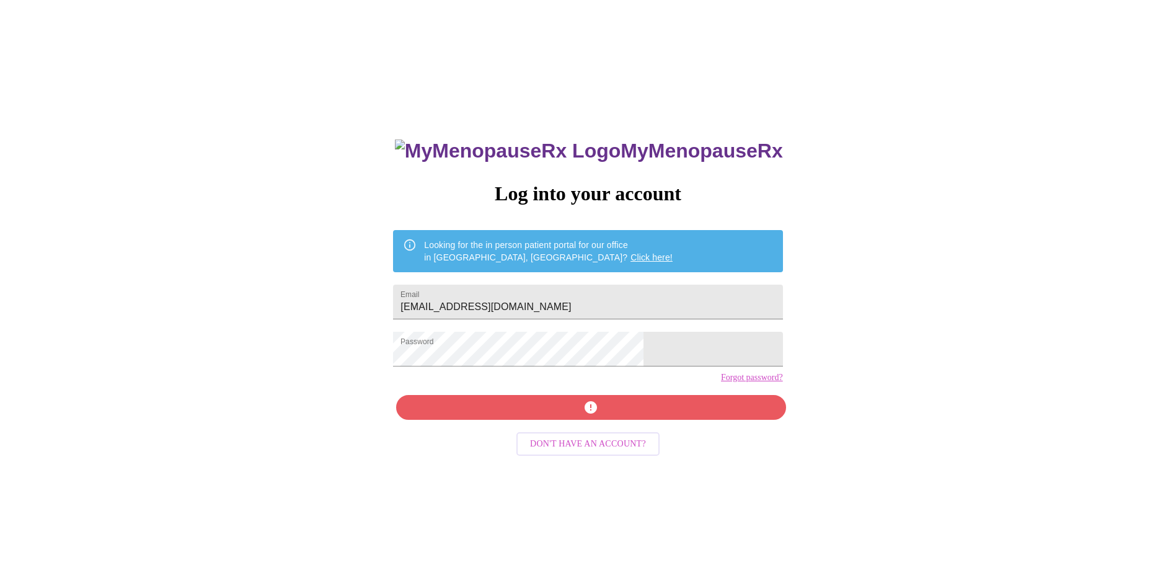 This screenshot has height=573, width=1176. What do you see at coordinates (589, 151) in the screenshot?
I see `h3: MyMenopauseRx` at bounding box center [589, 151].